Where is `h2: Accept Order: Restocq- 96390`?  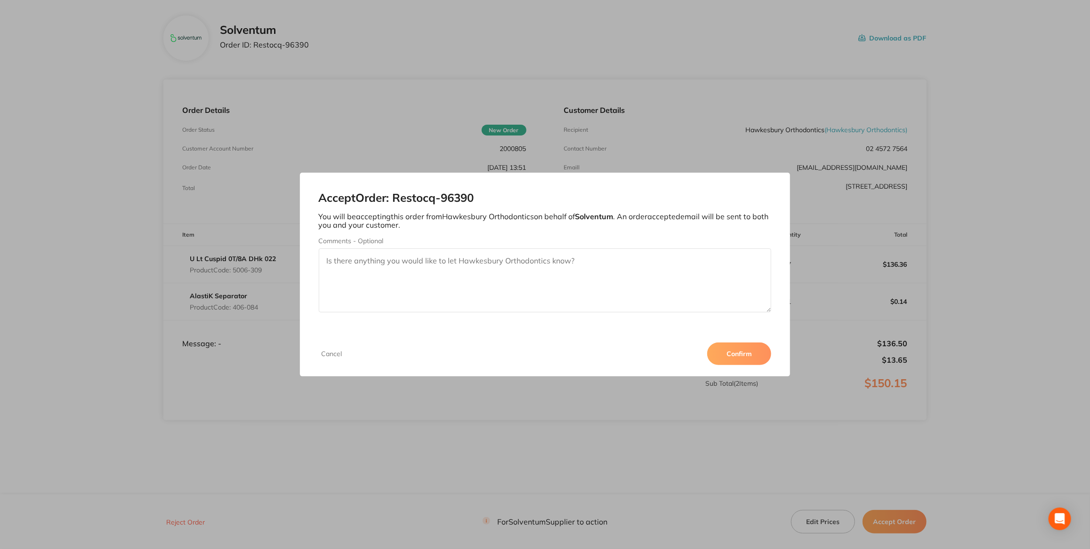
h2: Accept Order: Restocq- 96390 is located at coordinates (545, 198).